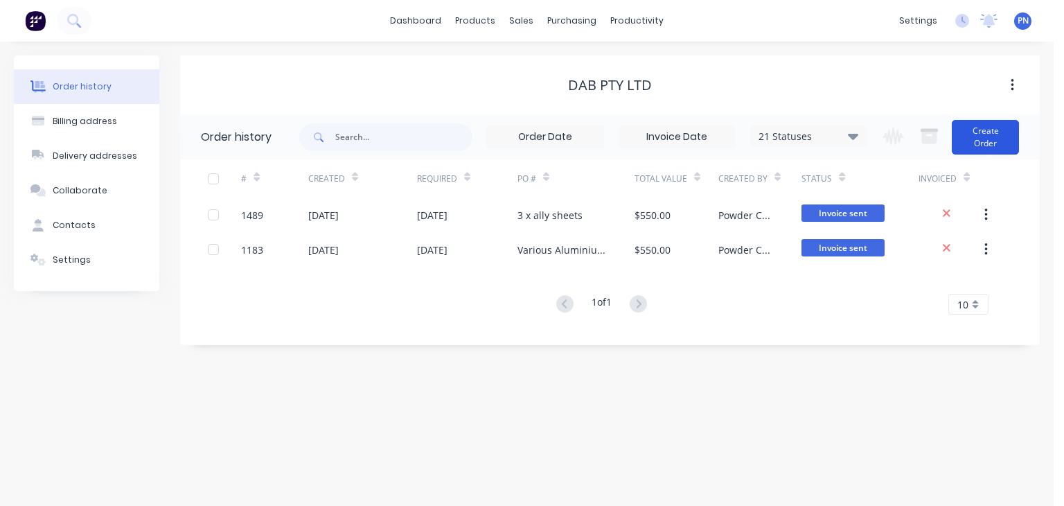 This screenshot has width=1064, height=506. Describe the element at coordinates (87, 190) in the screenshot. I see `button: Collaborate` at that location.